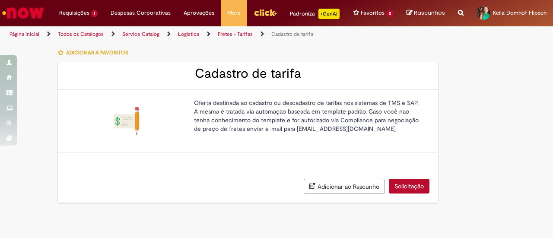 This screenshot has height=238, width=553. What do you see at coordinates (94, 13) in the screenshot?
I see `span: 1` at bounding box center [94, 13].